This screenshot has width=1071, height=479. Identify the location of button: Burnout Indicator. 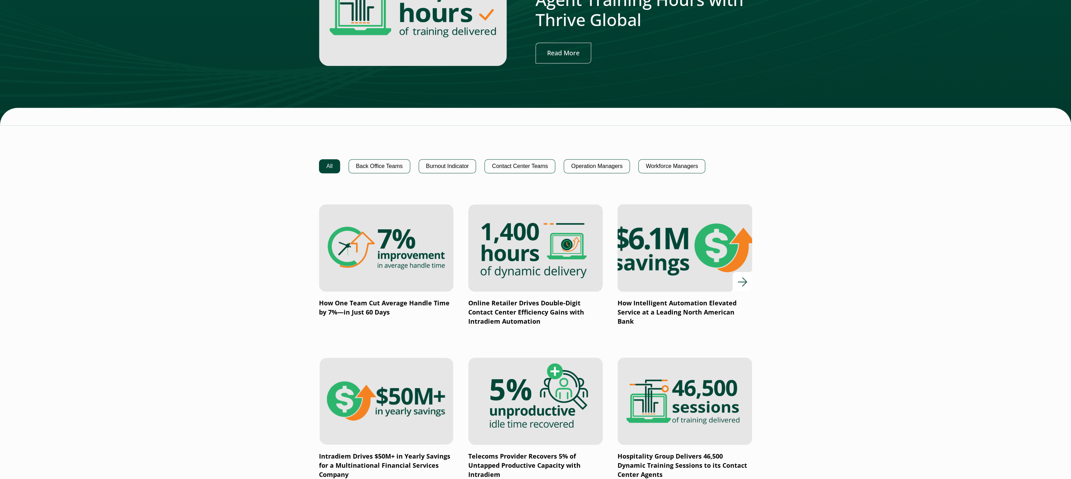
(448, 166).